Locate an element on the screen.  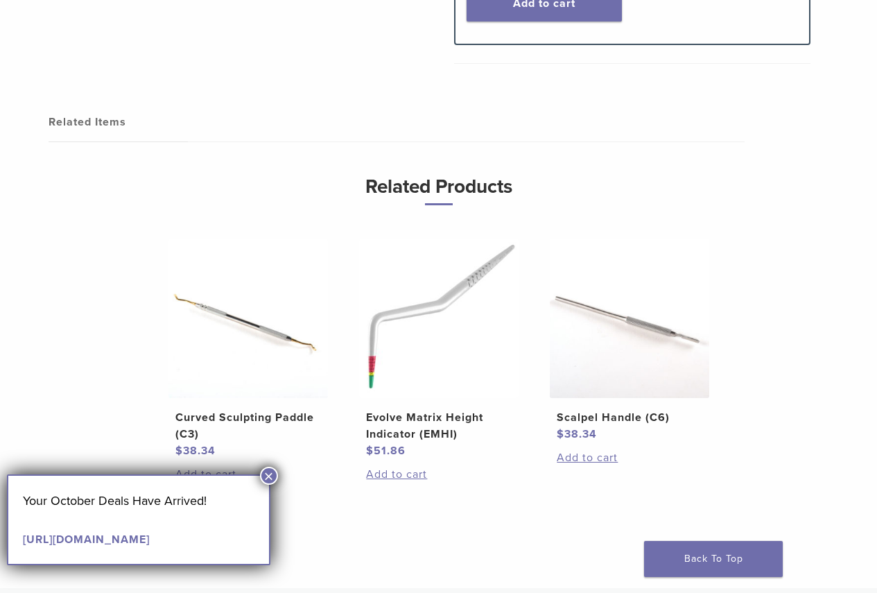
button: Close is located at coordinates (269, 476).